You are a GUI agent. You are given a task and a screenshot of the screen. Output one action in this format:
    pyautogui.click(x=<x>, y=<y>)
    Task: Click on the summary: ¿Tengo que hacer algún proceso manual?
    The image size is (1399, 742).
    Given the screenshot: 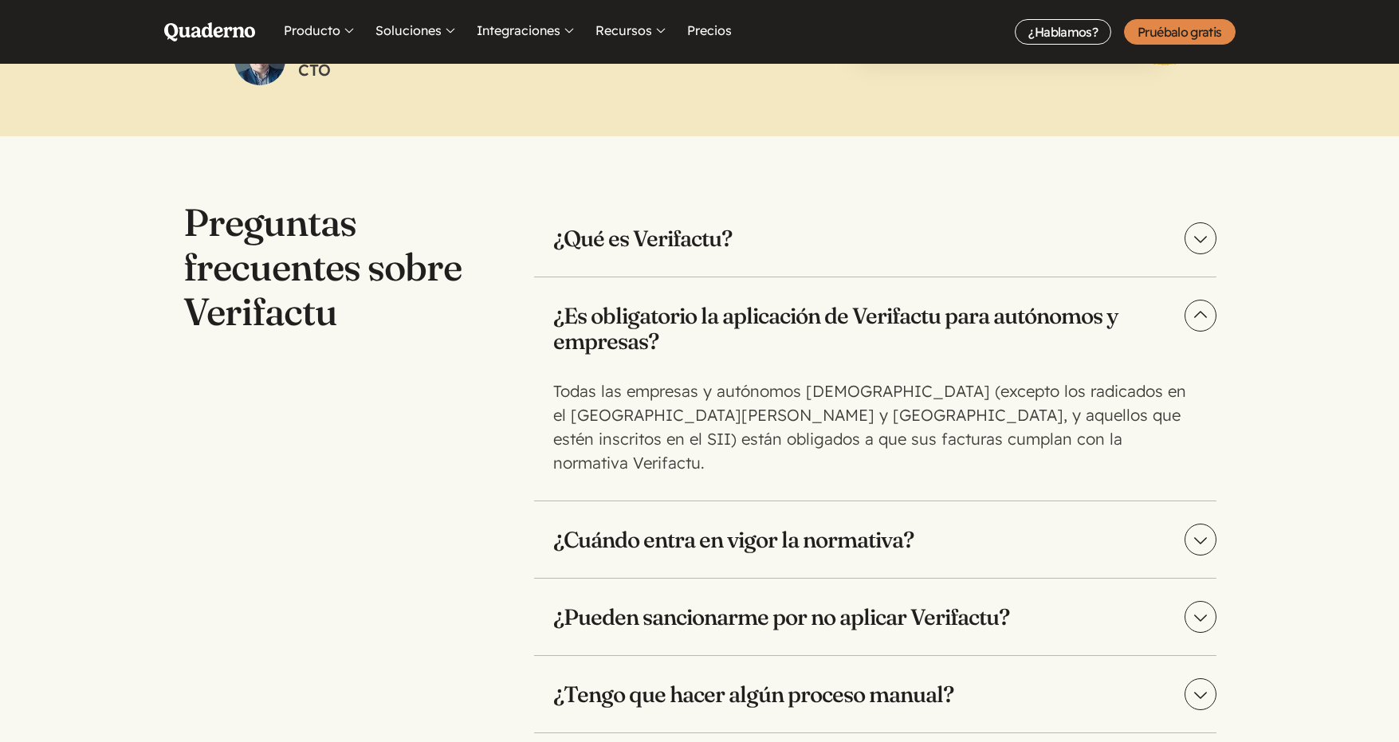 What is the action you would take?
    pyautogui.click(x=875, y=694)
    